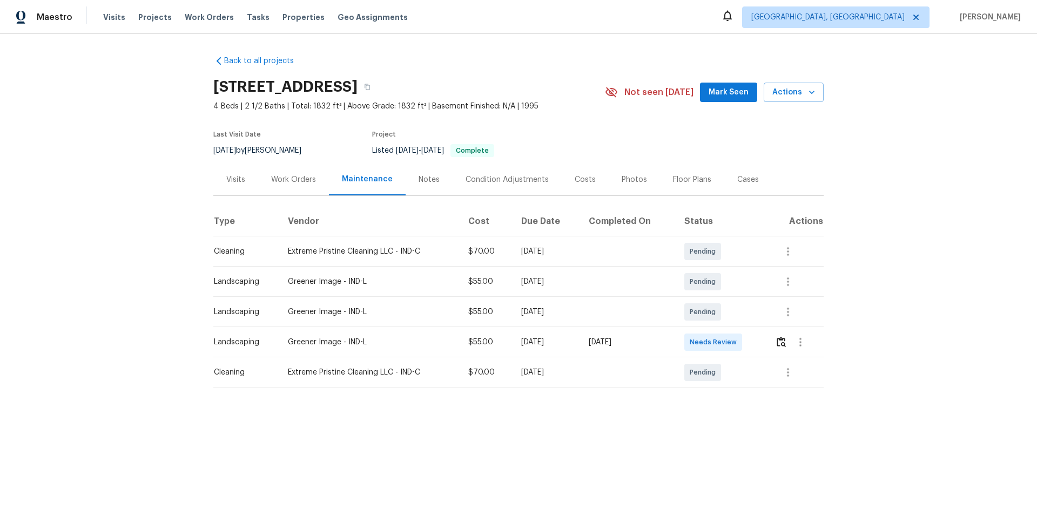 The width and height of the screenshot is (1037, 510). I want to click on div: Notes, so click(429, 180).